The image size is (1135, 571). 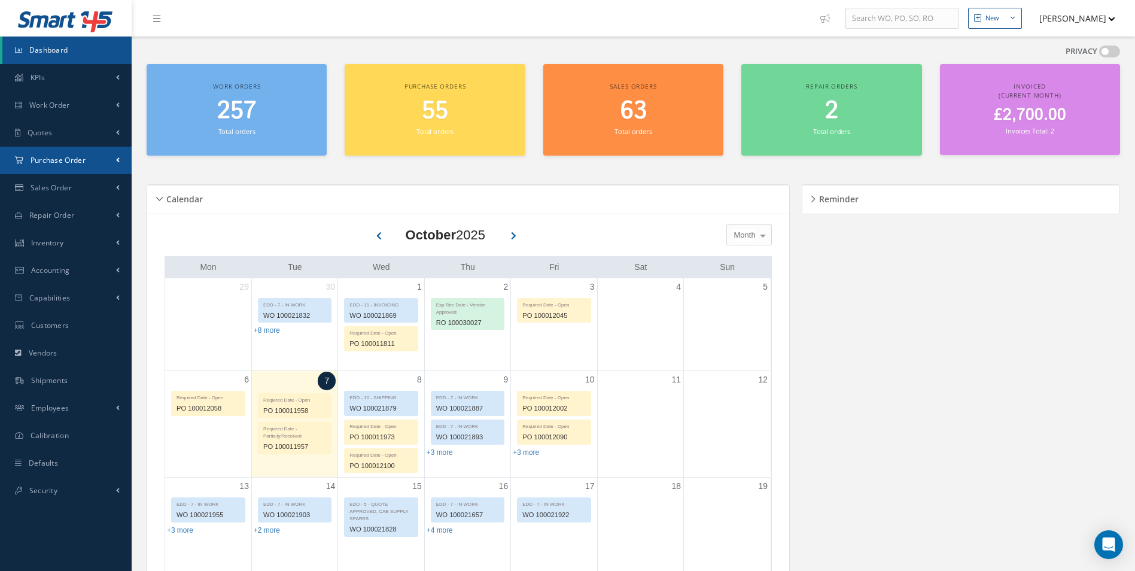 What do you see at coordinates (590, 379) in the screenshot?
I see `a: October 10, 2025` at bounding box center [590, 379].